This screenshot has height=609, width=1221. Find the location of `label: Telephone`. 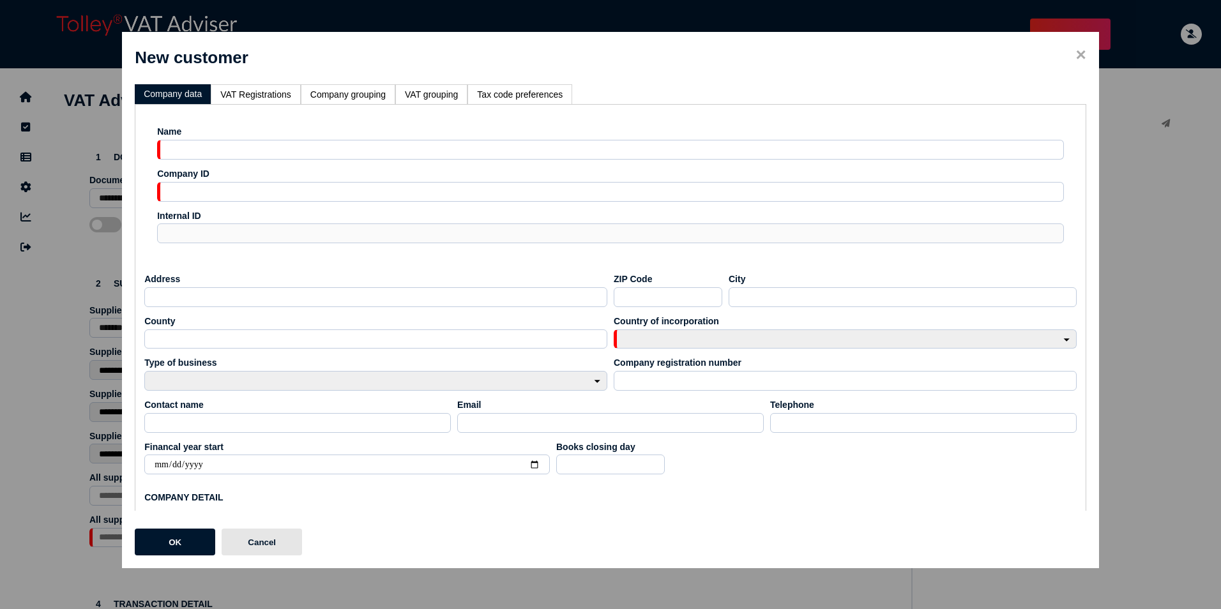

label: Telephone is located at coordinates (924, 405).